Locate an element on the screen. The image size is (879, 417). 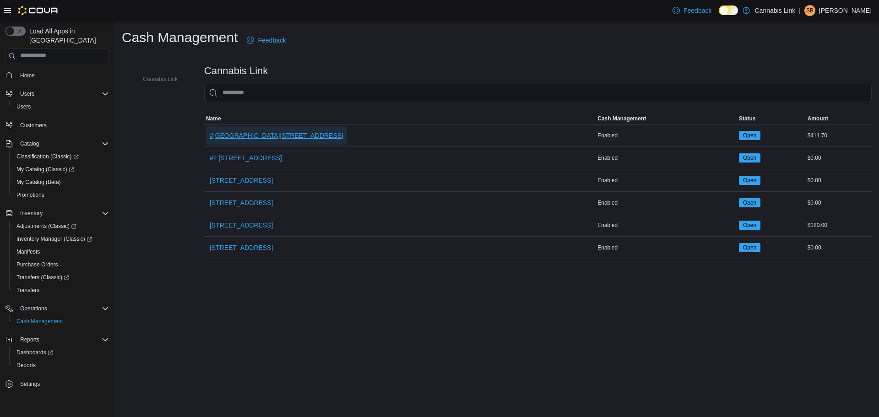
input: Dark Mode is located at coordinates (728, 10).